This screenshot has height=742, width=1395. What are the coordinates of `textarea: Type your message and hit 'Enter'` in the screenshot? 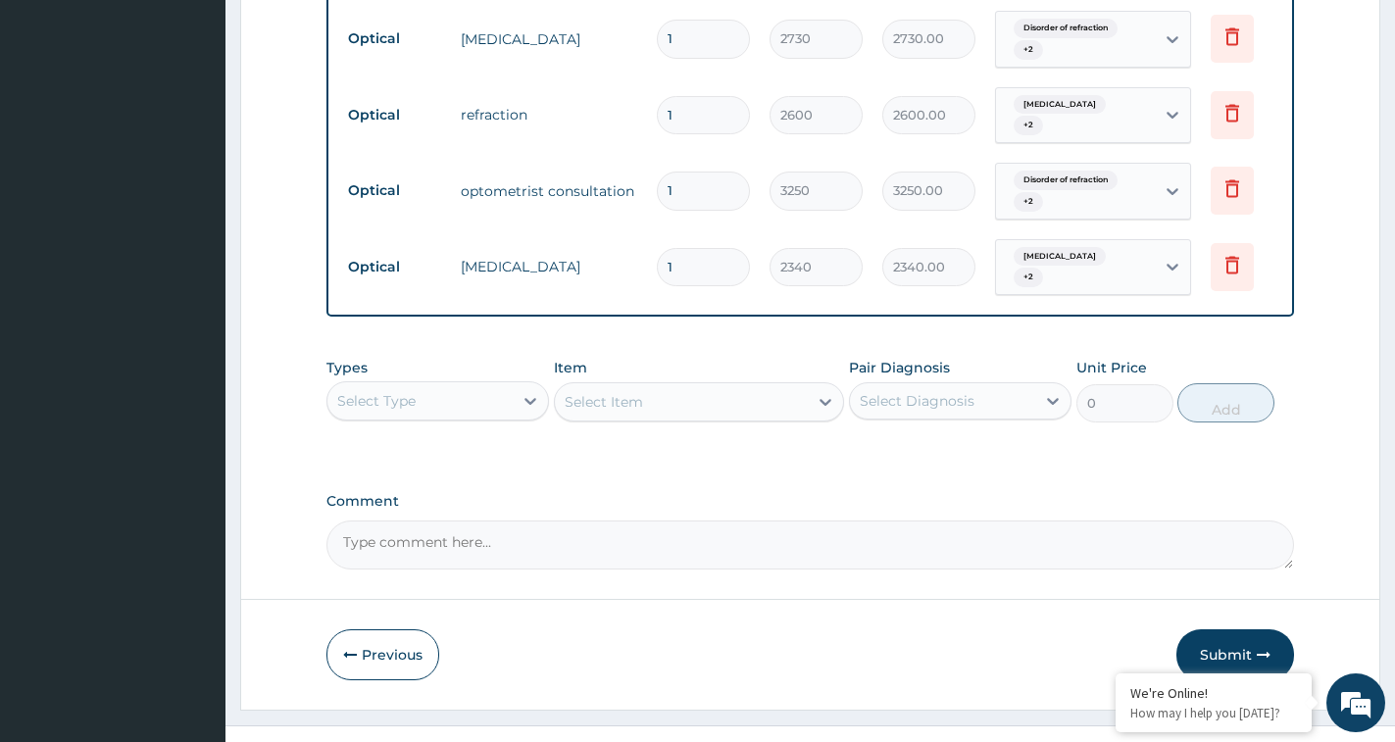 It's located at (191, 569).